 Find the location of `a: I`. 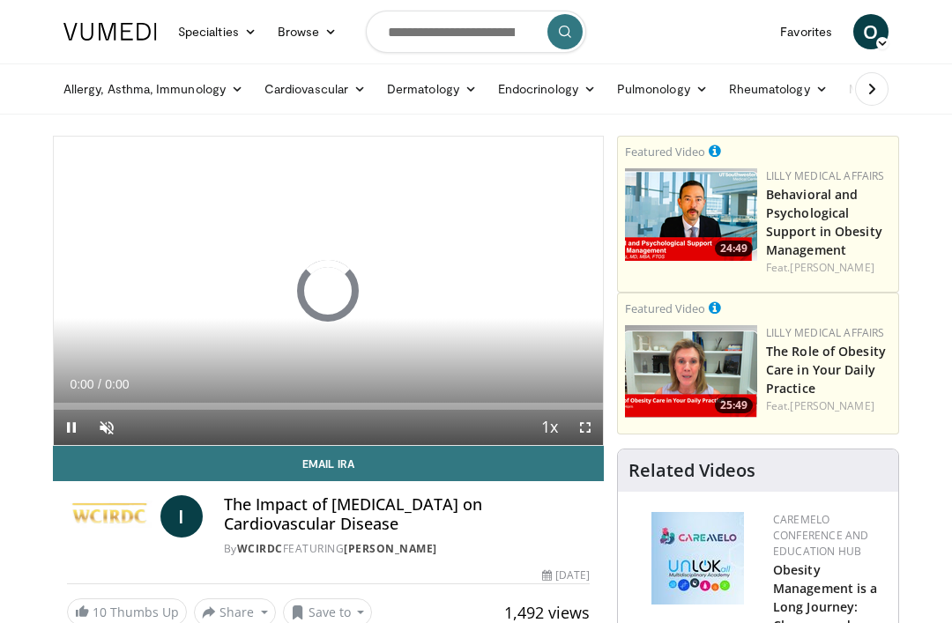

a: I is located at coordinates (182, 516).